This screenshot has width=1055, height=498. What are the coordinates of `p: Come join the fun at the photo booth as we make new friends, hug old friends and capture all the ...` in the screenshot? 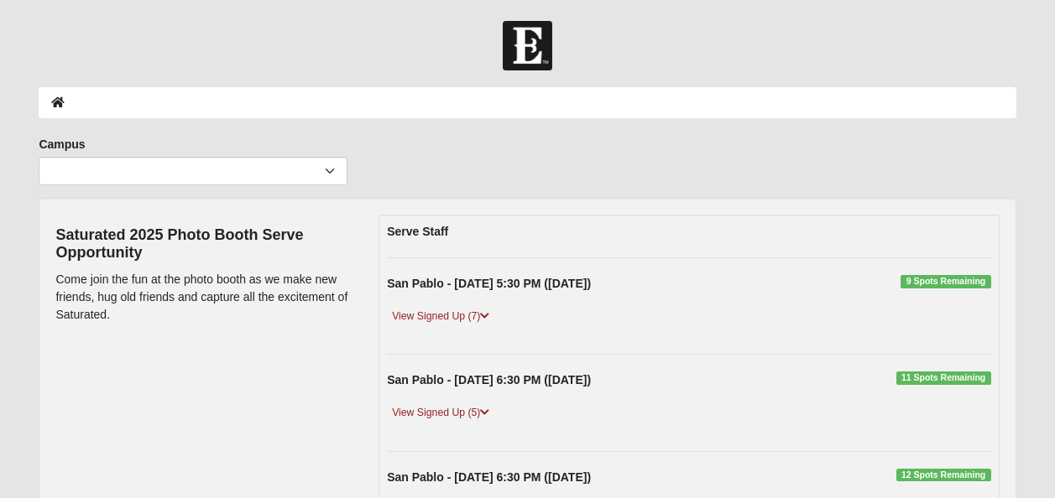 It's located at (204, 297).